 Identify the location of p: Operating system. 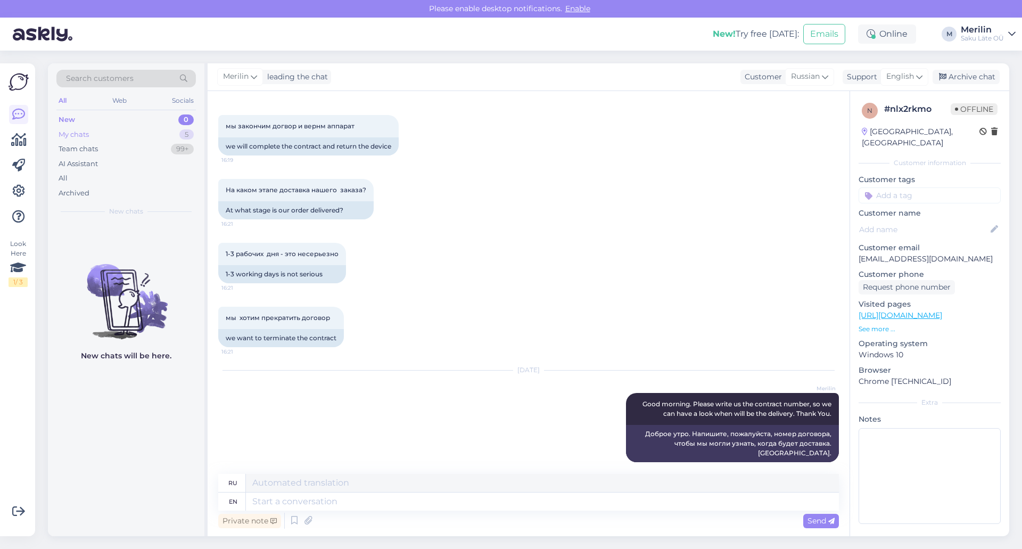
(929, 343).